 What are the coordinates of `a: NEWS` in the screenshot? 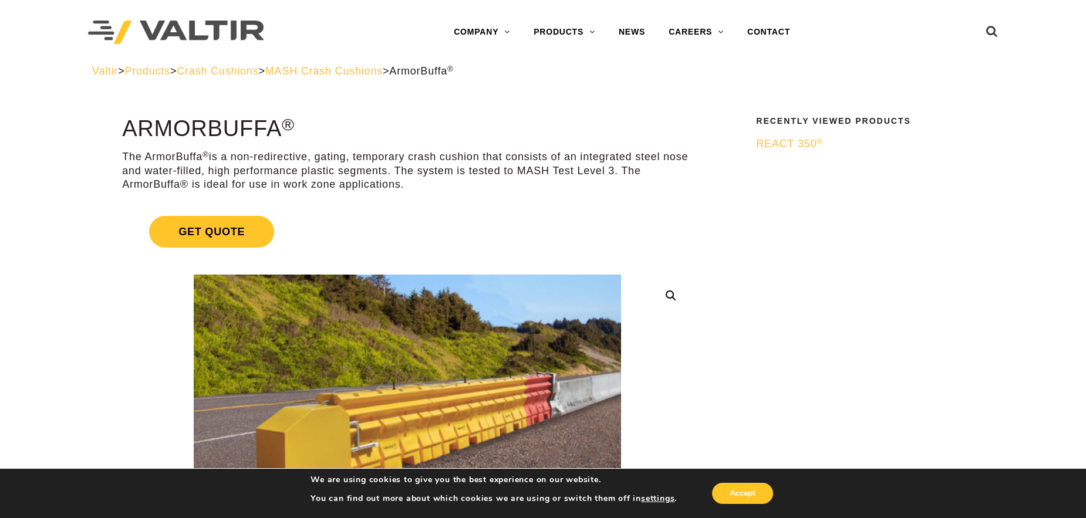 It's located at (632, 32).